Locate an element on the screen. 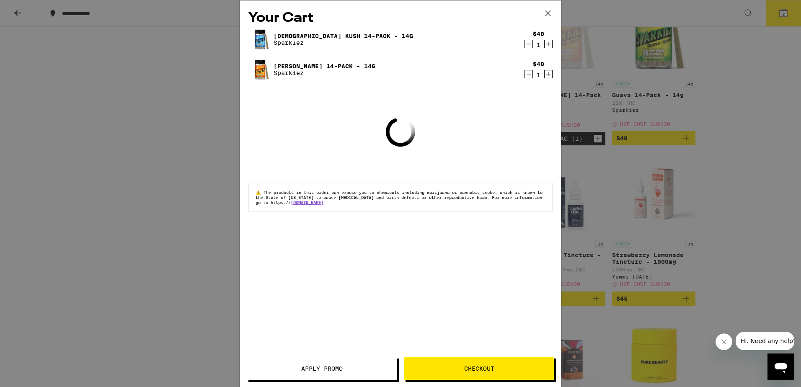 Image resolution: width=801 pixels, height=387 pixels. span: Checkout is located at coordinates (479, 369).